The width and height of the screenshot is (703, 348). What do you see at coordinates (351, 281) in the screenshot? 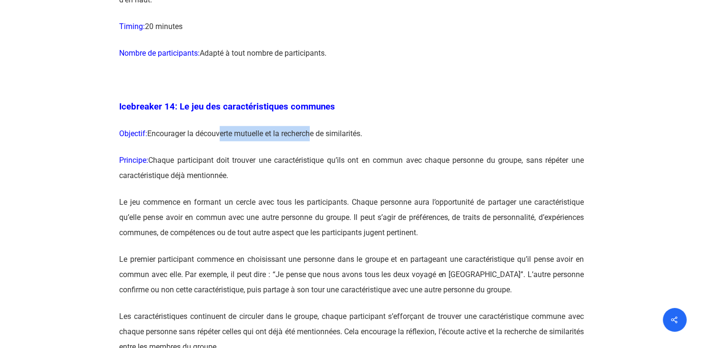
I see `p: Le premier participant commence en choisissant une personne dans le groupe et en partageant une c...` at bounding box center [351, 281].